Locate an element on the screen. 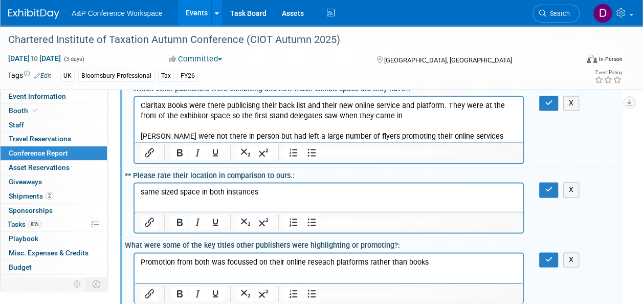  span: Playbook is located at coordinates (24, 238).